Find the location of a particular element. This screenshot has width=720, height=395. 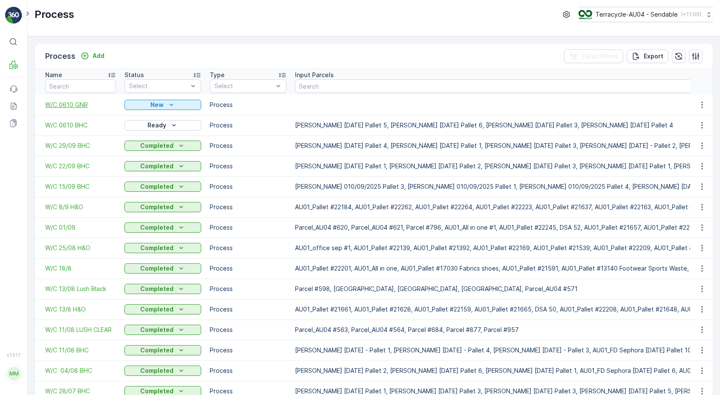

button: Clear Filters is located at coordinates (593, 56).